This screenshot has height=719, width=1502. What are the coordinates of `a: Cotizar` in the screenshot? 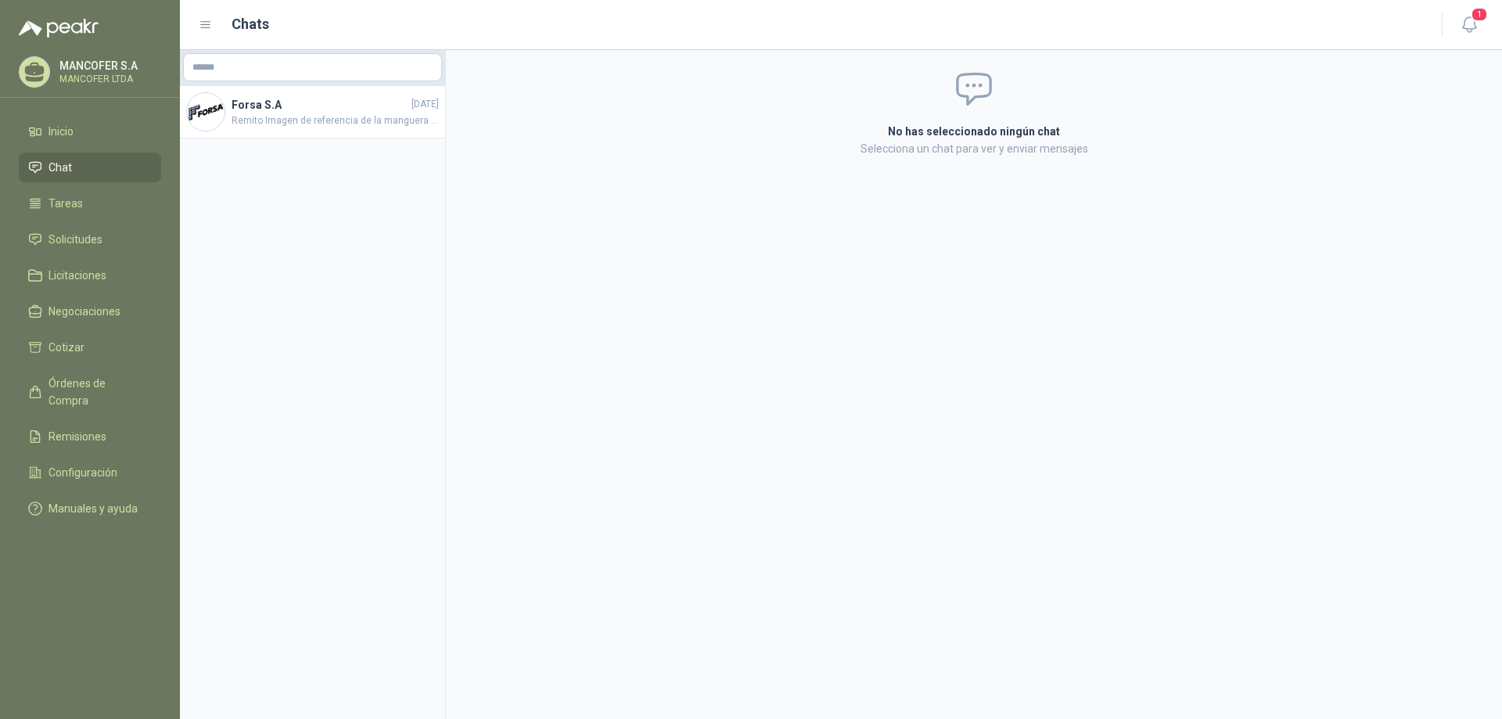 It's located at (90, 347).